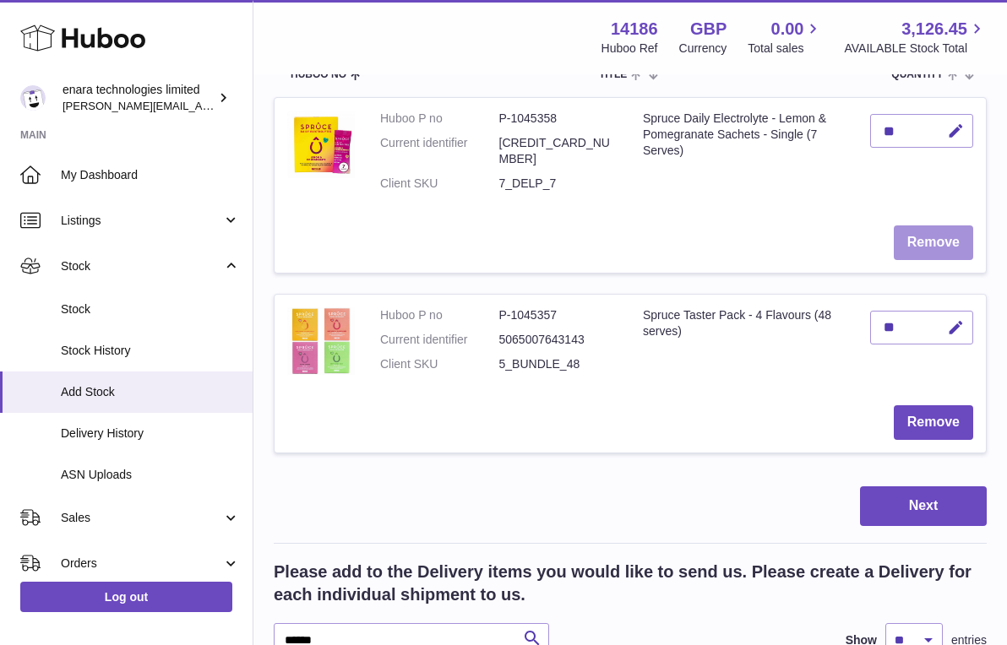 This screenshot has height=645, width=1007. I want to click on strong: 14186, so click(634, 29).